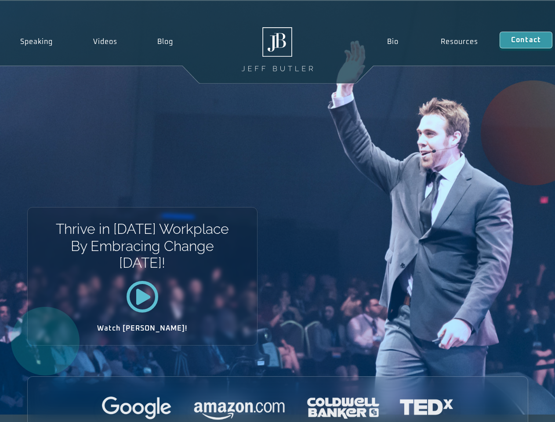 This screenshot has height=422, width=555. I want to click on nav: Menu, so click(432, 42).